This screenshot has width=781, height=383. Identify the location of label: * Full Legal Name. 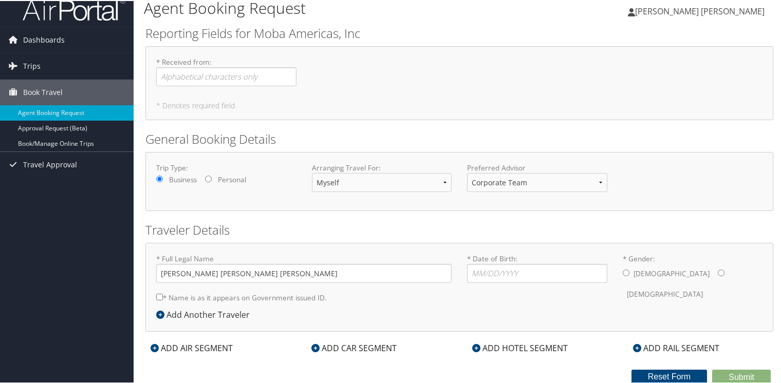
(304, 267).